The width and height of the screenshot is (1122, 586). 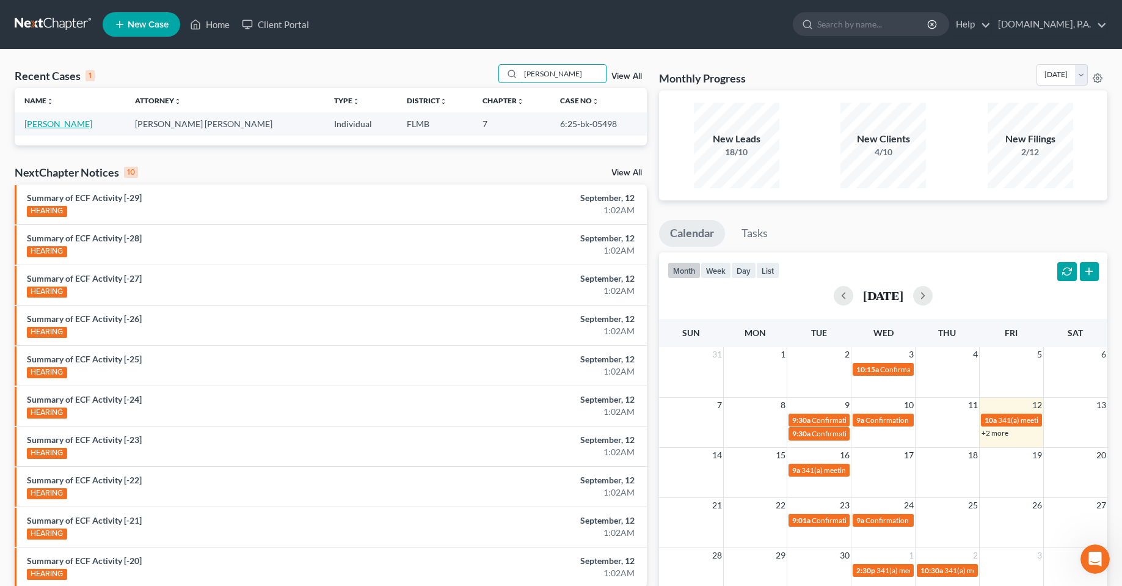 I want to click on div: Katie says…, so click(x=122, y=348).